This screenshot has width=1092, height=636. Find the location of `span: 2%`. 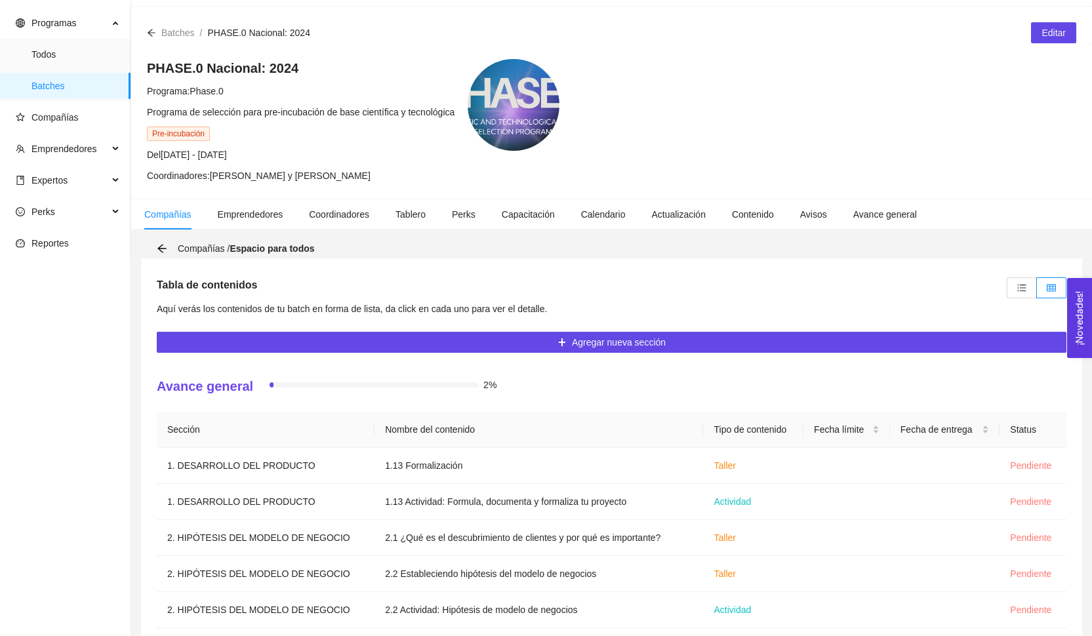

span: 2% is located at coordinates (493, 385).